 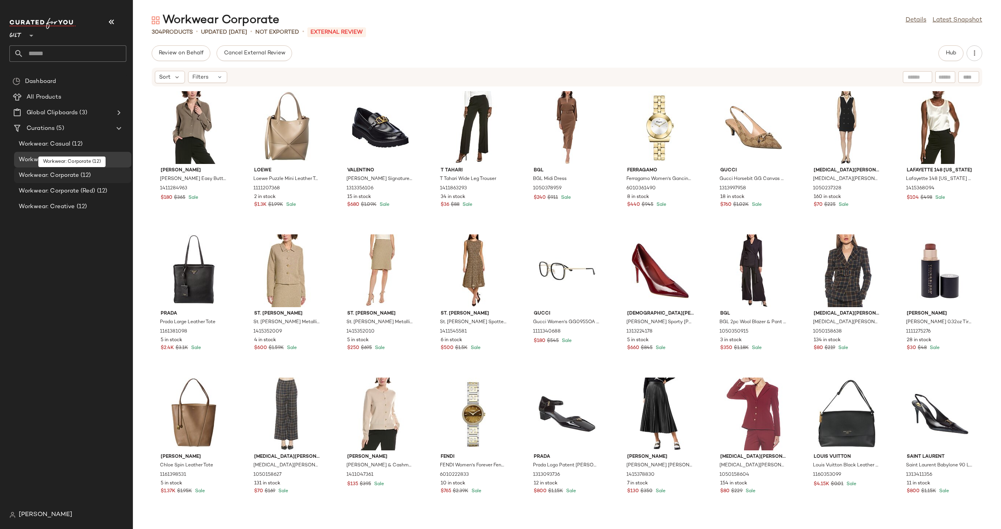 What do you see at coordinates (913, 198) in the screenshot?
I see `span: $104` at bounding box center [913, 198].